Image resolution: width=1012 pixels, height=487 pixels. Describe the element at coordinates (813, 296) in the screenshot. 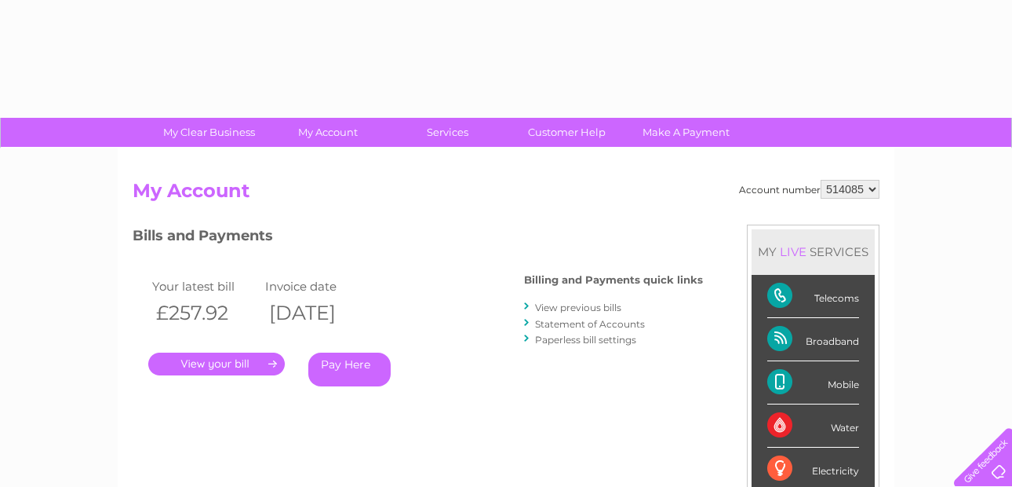

I see `div: Telecoms` at that location.